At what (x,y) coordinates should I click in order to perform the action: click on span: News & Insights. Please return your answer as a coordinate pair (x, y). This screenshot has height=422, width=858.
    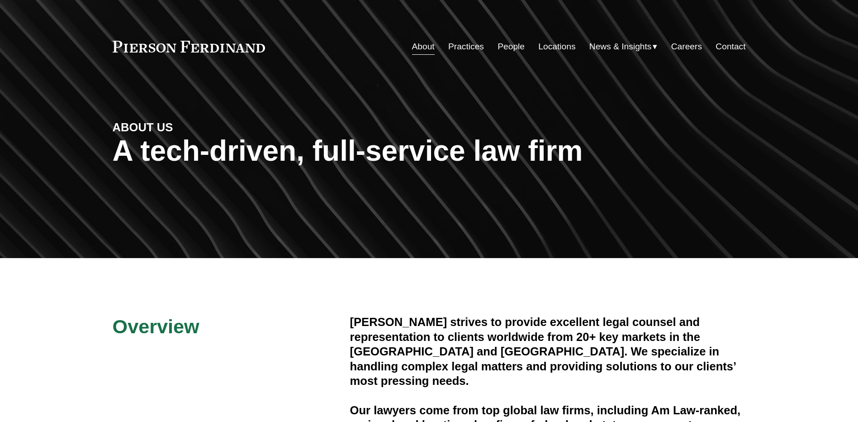
    Looking at the image, I should click on (621, 47).